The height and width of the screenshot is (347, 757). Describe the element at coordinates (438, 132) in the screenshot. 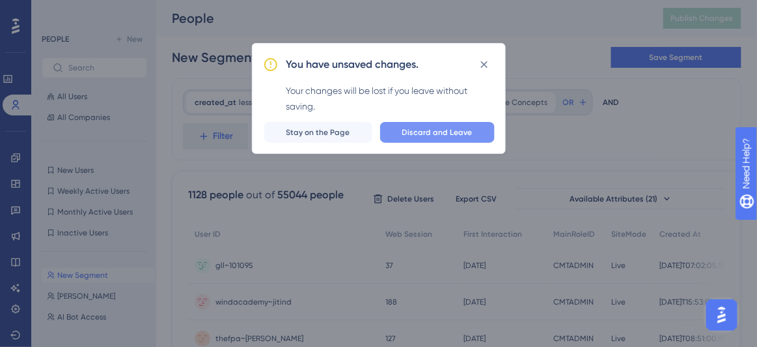

I see `span: Discard and Leave` at that location.